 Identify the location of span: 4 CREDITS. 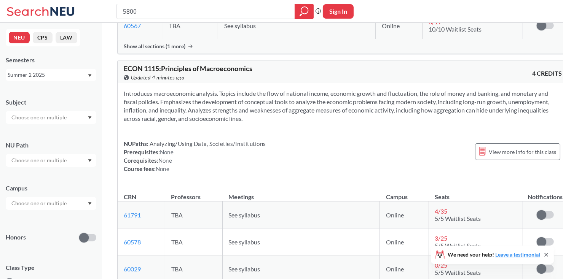
(547, 73).